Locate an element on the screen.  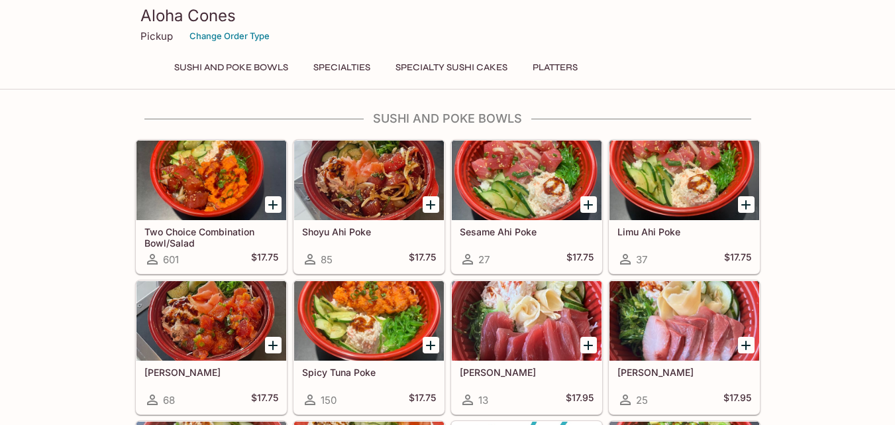
button: Add Hamachi Sashimi is located at coordinates (746, 345).